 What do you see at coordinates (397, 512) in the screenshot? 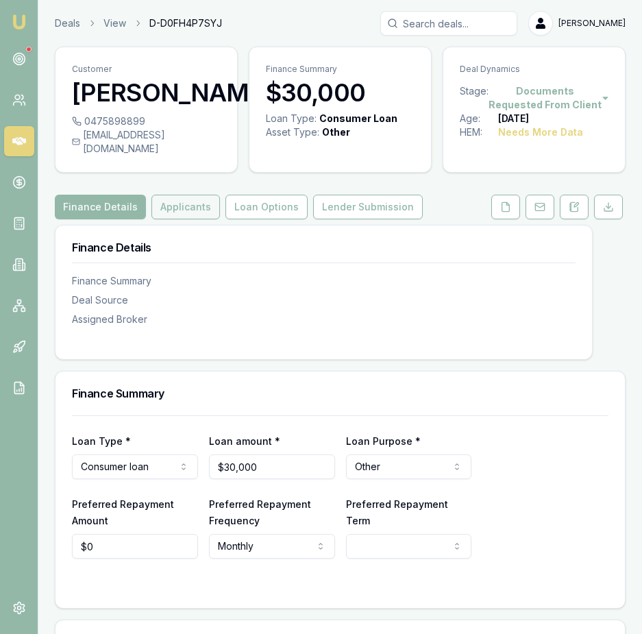
I see `label: Preferred Repayment Term` at bounding box center [397, 512].